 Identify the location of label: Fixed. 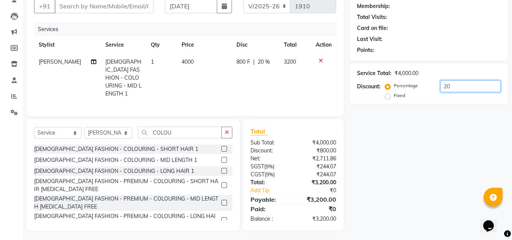
(399, 95).